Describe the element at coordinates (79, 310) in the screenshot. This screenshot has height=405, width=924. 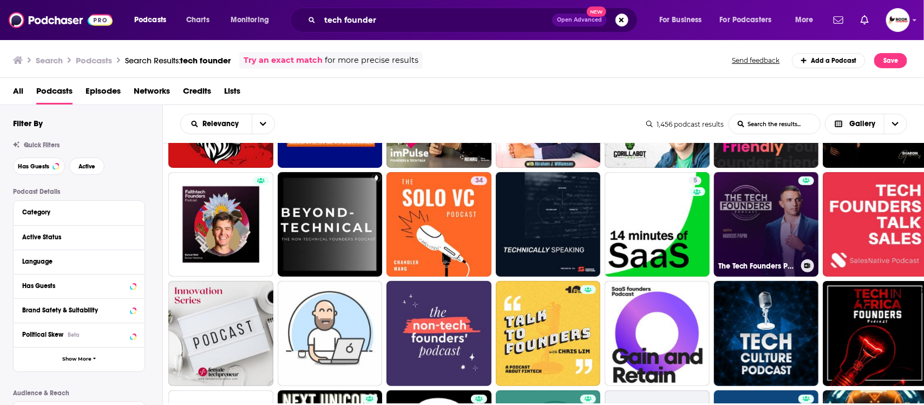
I see `a: Brand Safety & Suitability` at that location.